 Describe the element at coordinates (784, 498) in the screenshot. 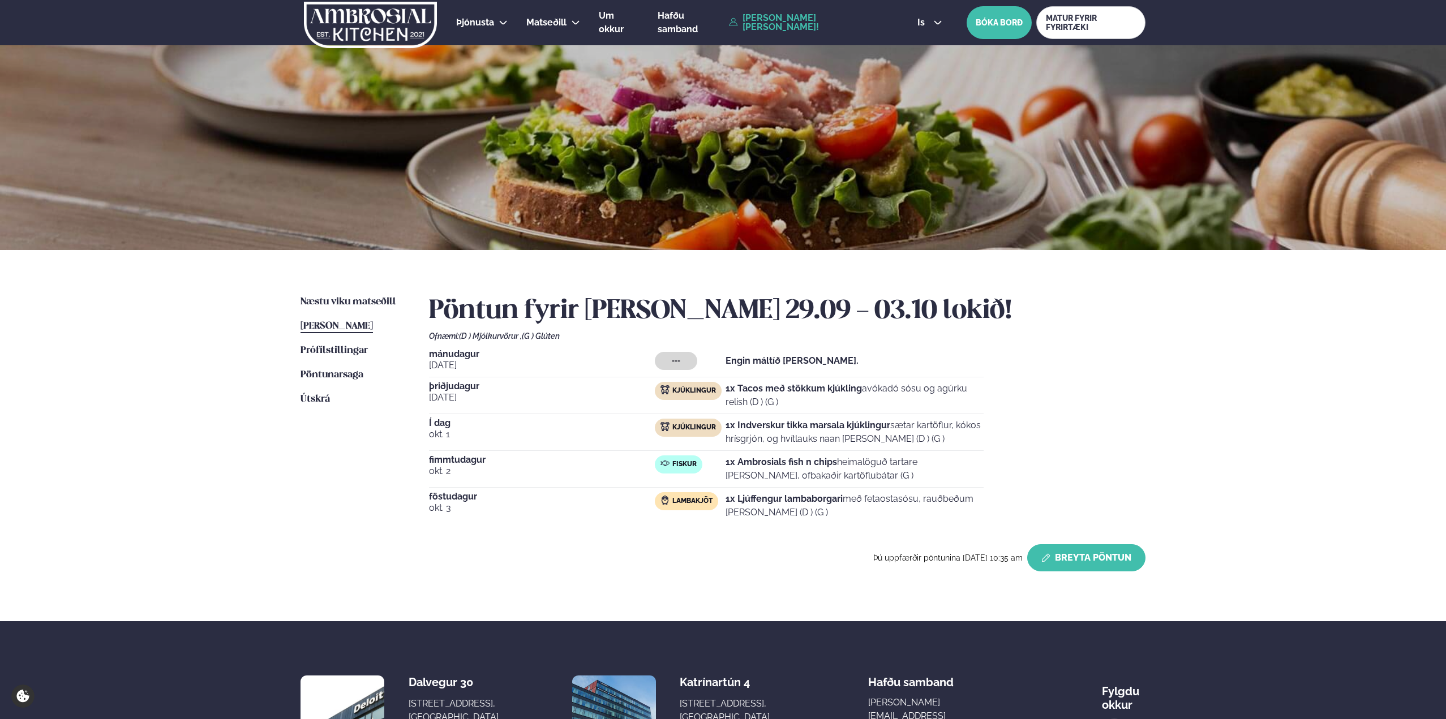

I see `strong: 1x Ljúffengur lambaborgari` at that location.